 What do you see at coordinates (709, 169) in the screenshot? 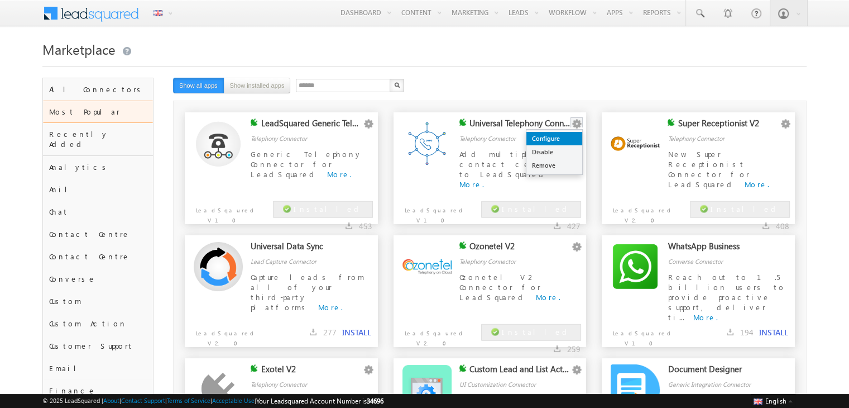
I see `span: New Super Receptionist Connector for LeadSquared` at bounding box center [709, 169].